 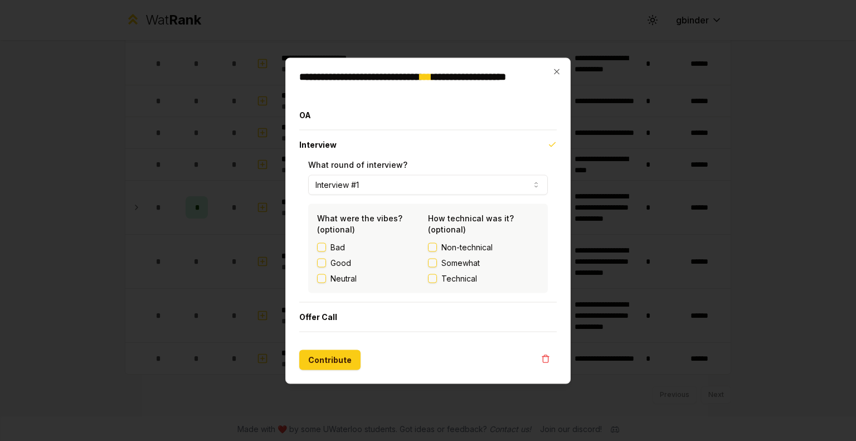 I want to click on label: How technical was it? (optional), so click(x=471, y=223).